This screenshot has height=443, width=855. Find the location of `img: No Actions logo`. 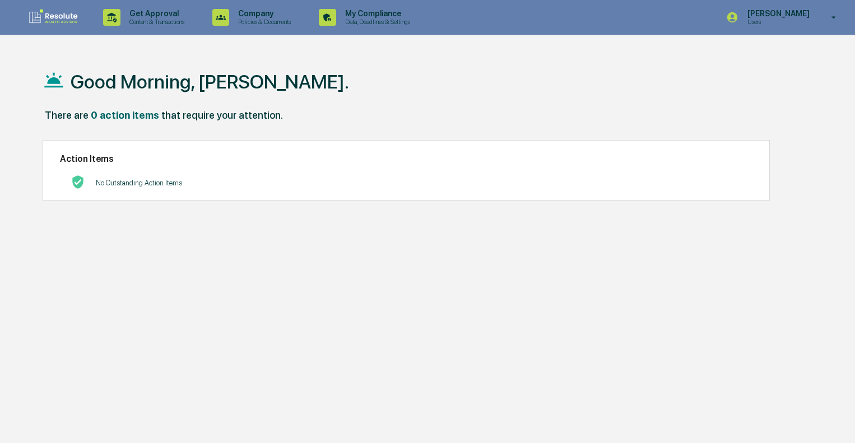

img: No Actions logo is located at coordinates (78, 182).